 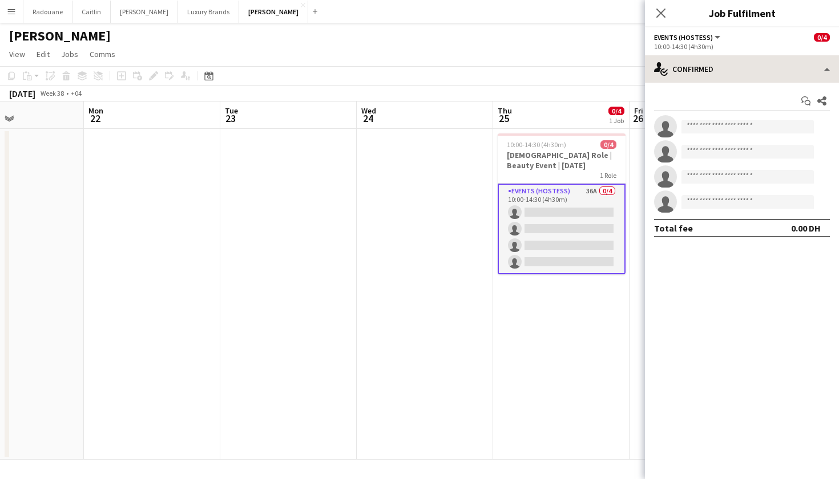 I want to click on a: Comms, so click(x=102, y=54).